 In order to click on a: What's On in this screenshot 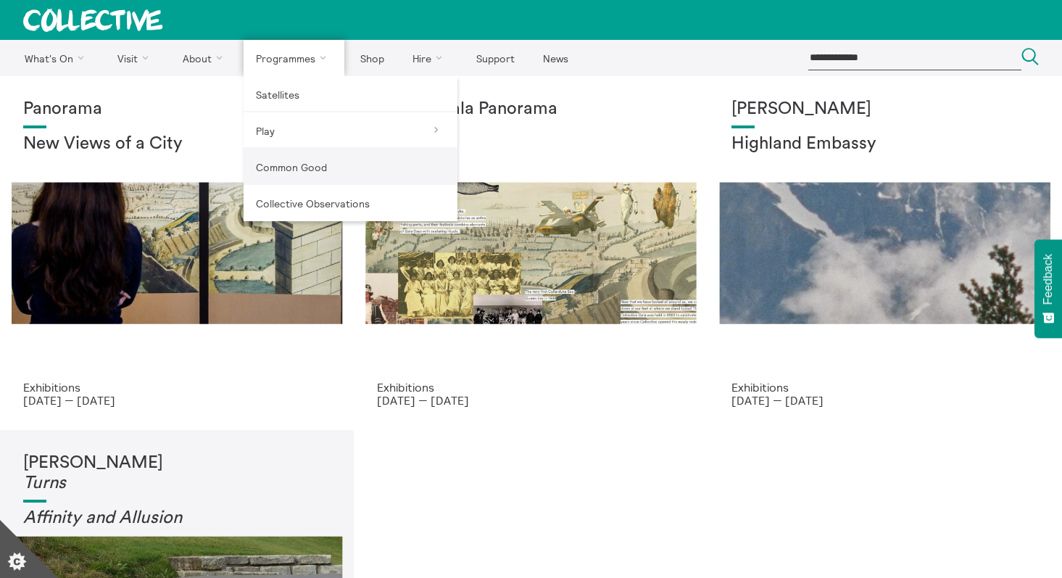, I will do `click(57, 58)`.